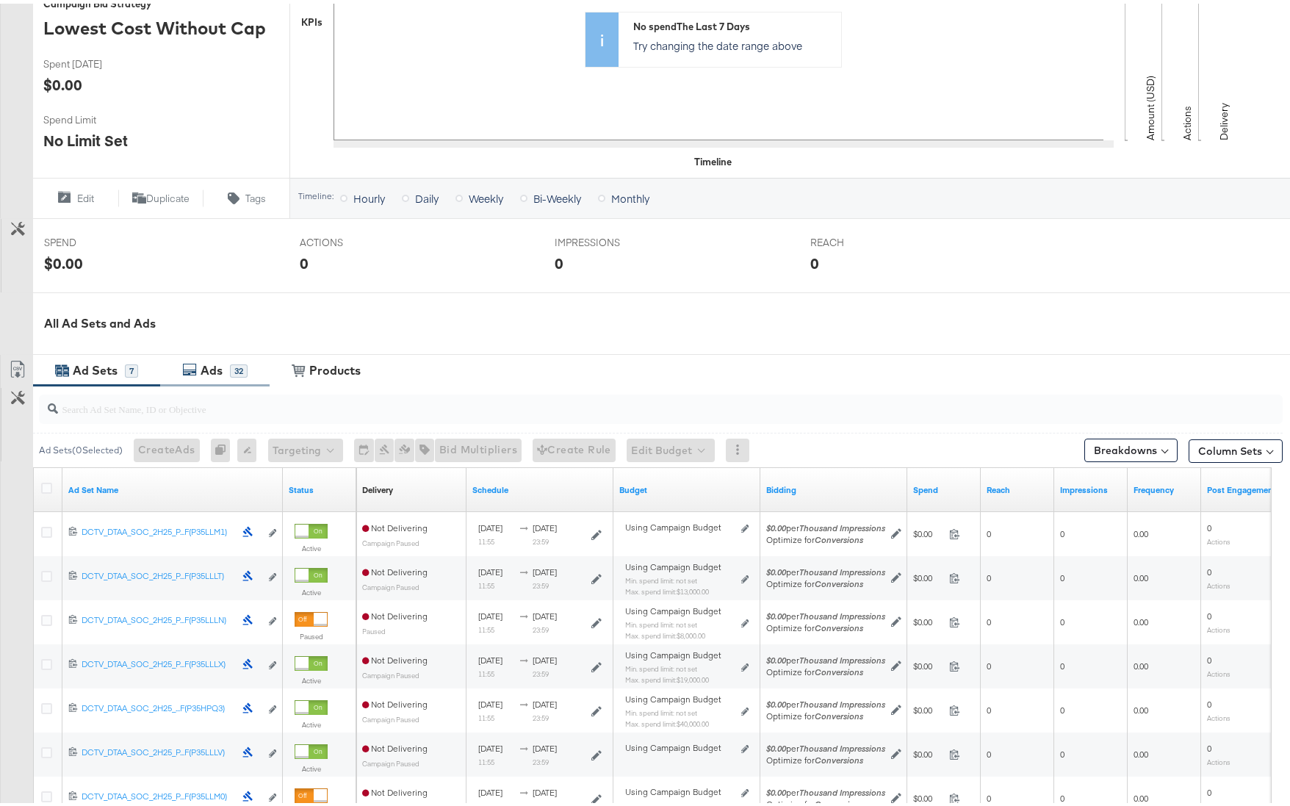  What do you see at coordinates (85, 137) in the screenshot?
I see `div: No Limit Set` at bounding box center [85, 137].